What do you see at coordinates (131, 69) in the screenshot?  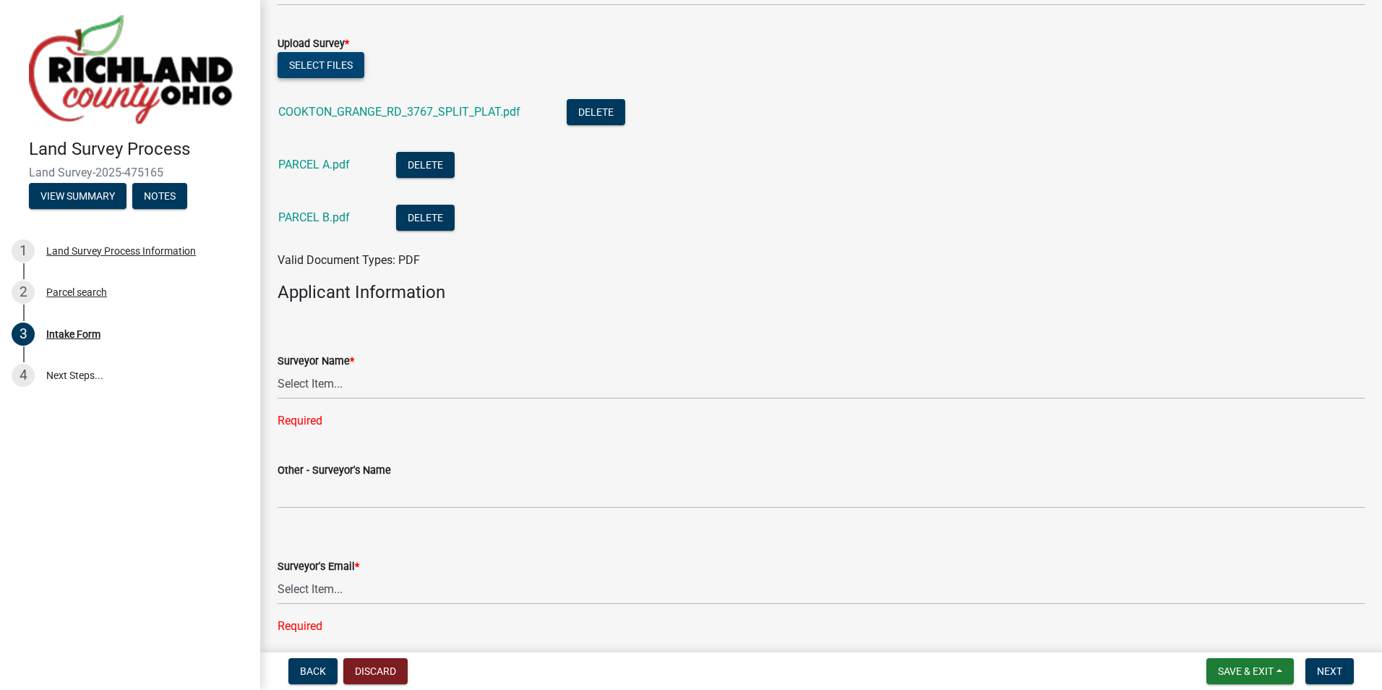 I see `img: Richland County, Ohio` at bounding box center [131, 69].